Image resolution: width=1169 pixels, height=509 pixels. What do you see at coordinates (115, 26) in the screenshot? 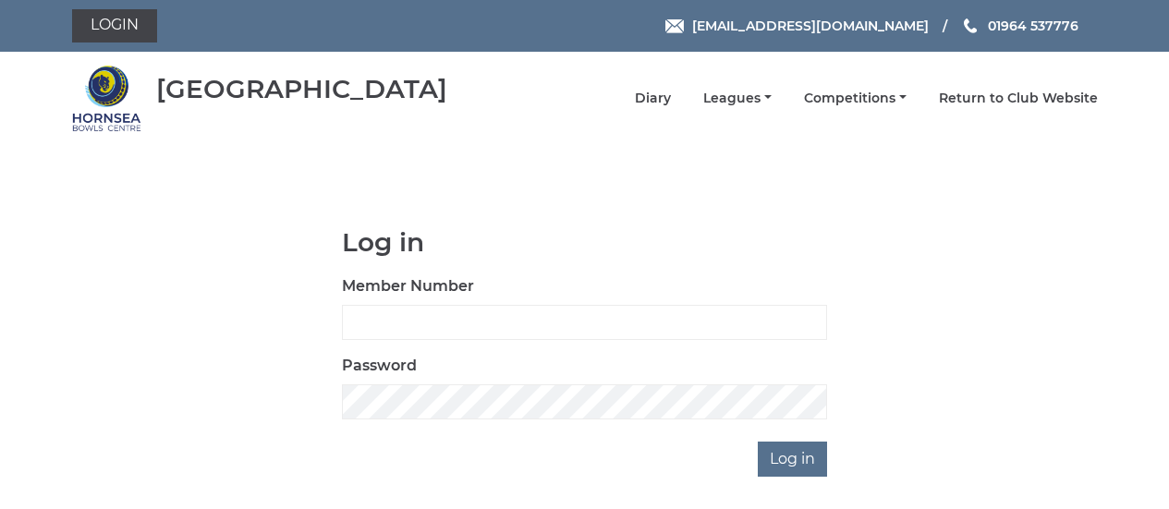
I see `a: Login` at bounding box center [115, 26].